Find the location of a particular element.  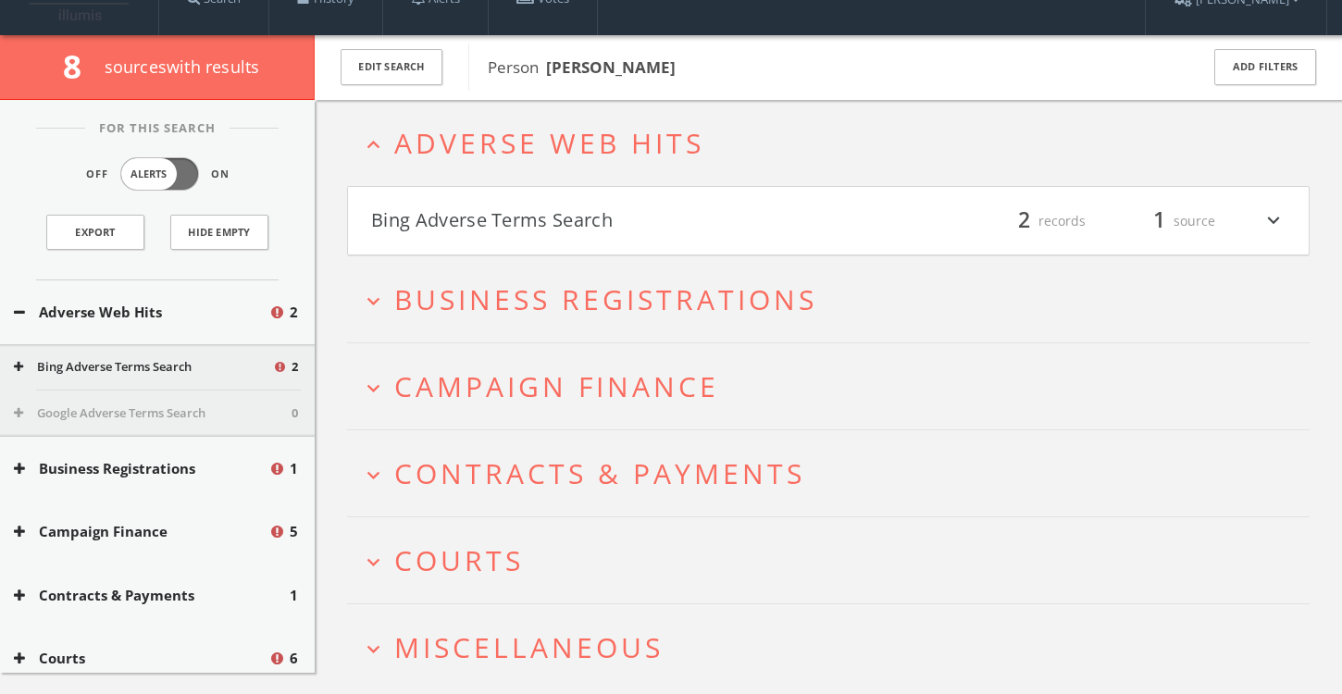

button: Business Registrations is located at coordinates (141, 468).